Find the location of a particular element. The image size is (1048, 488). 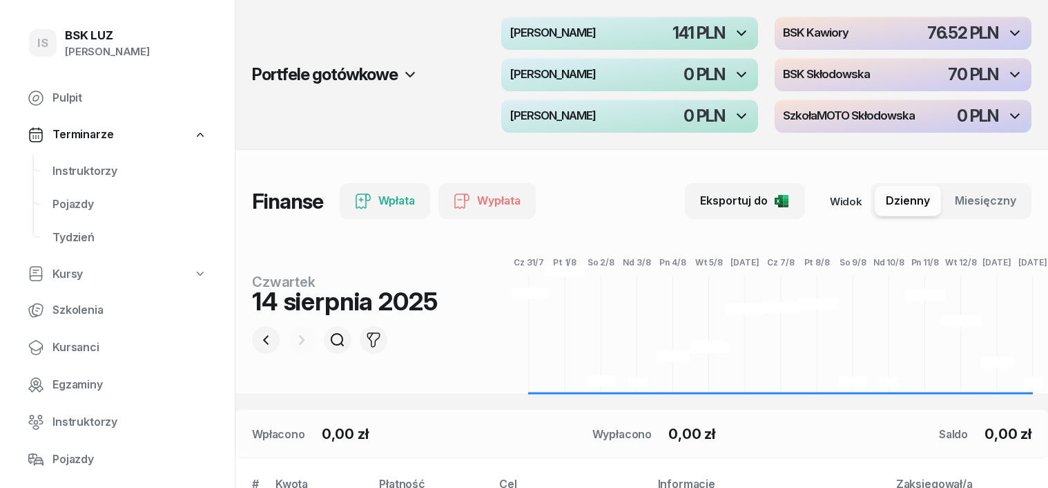

a: Tydzień is located at coordinates (130, 238).